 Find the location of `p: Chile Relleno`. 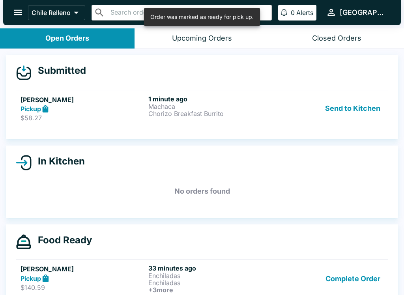

p: Chile Relleno is located at coordinates (51, 13).